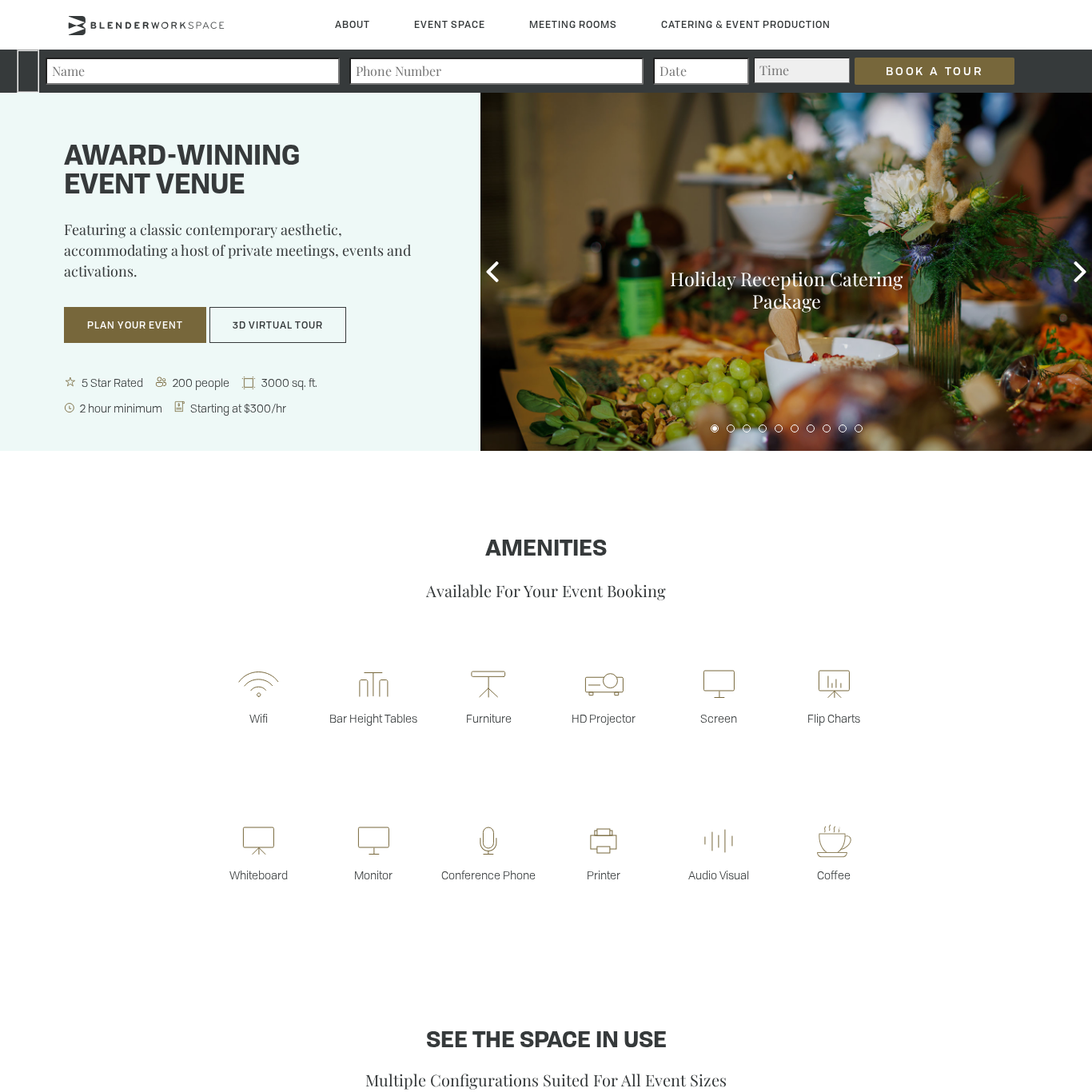  I want to click on input: Name, so click(193, 71).